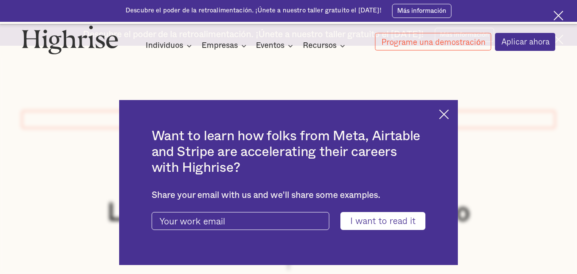  Describe the element at coordinates (288, 152) in the screenshot. I see `h2: Want to learn how folks from Meta, Airtable and Stripe are accelerating their careers with Highrise?` at that location.